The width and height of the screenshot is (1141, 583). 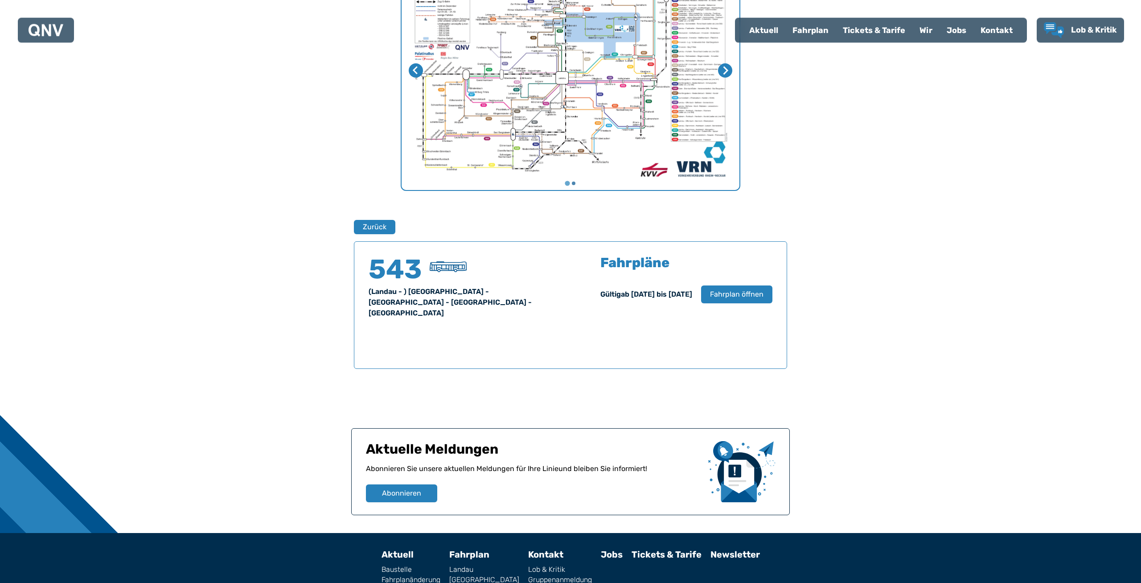 I want to click on img: newsletter, so click(x=742, y=471).